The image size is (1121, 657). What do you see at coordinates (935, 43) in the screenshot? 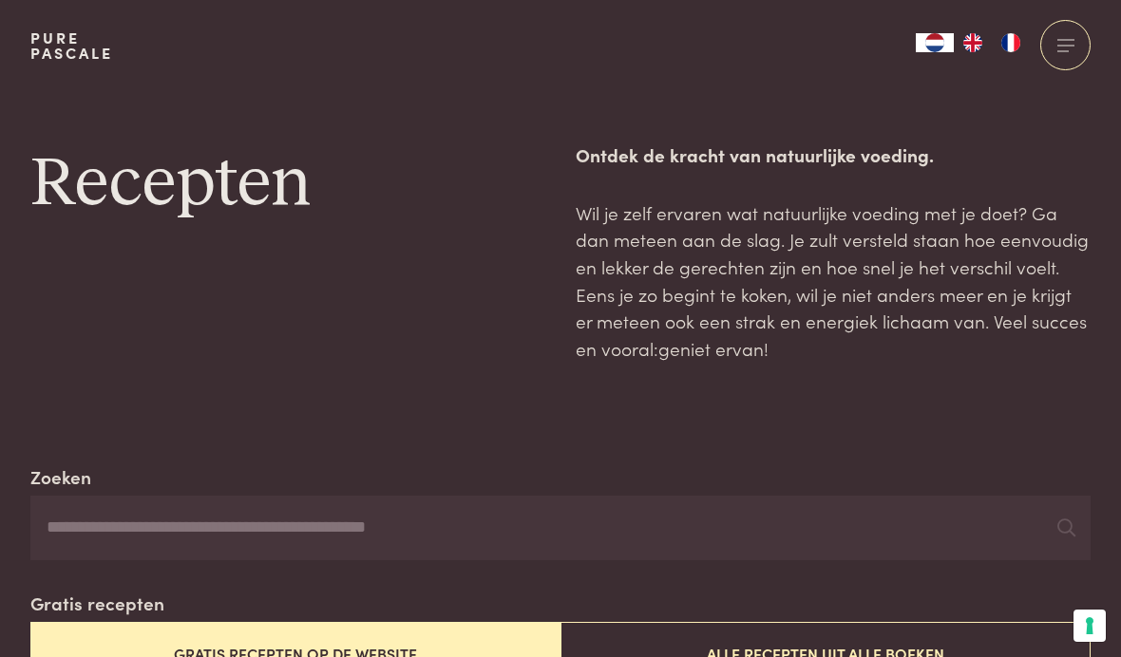
I see `a: NL` at bounding box center [935, 43].